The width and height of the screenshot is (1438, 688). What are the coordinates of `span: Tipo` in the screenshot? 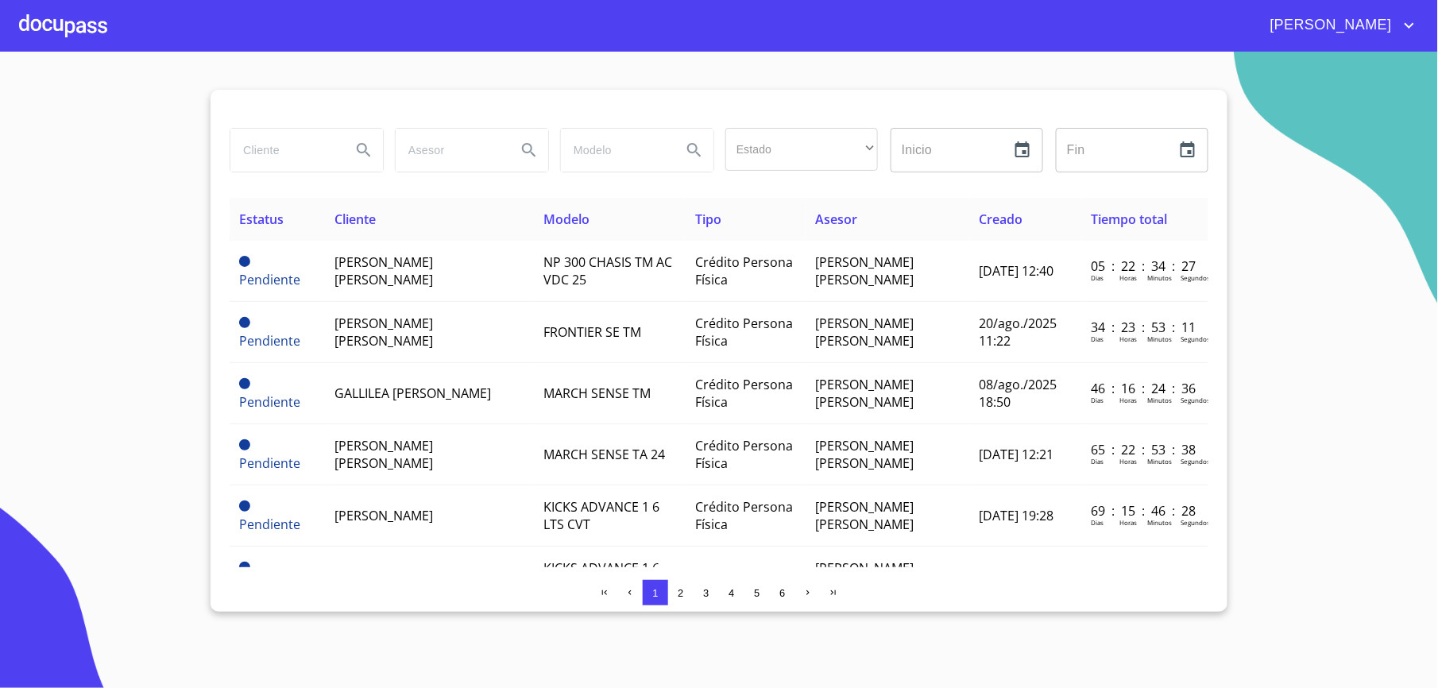 It's located at (708, 219).